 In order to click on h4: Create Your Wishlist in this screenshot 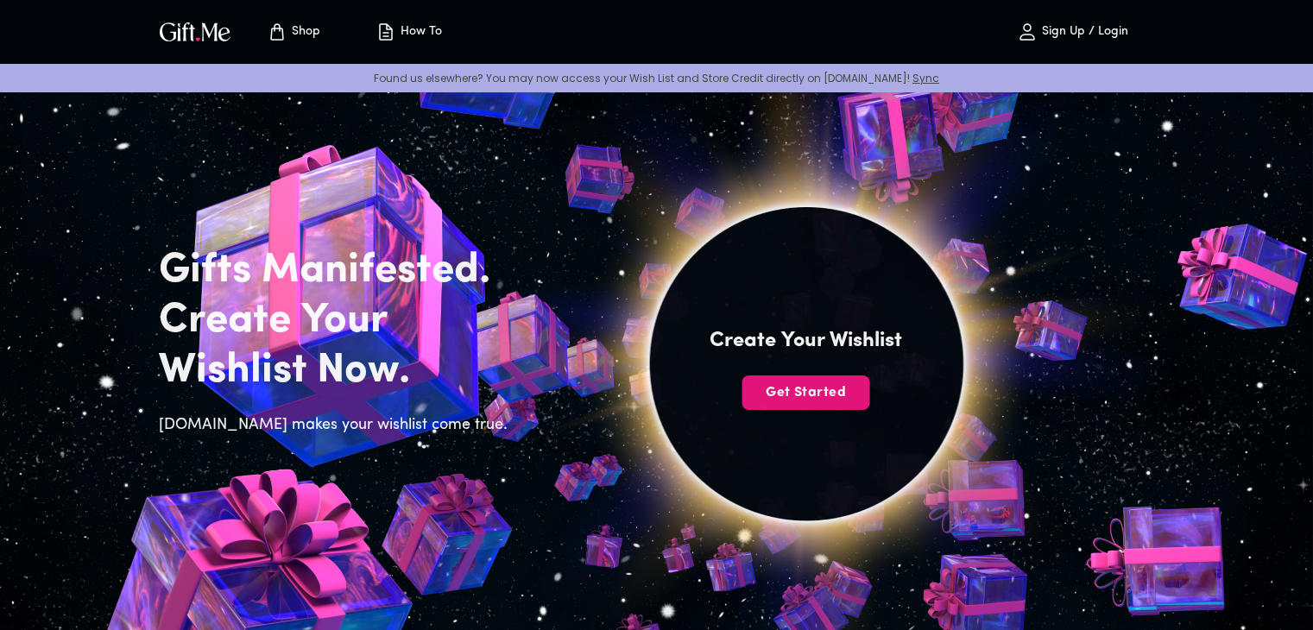, I will do `click(805, 341)`.